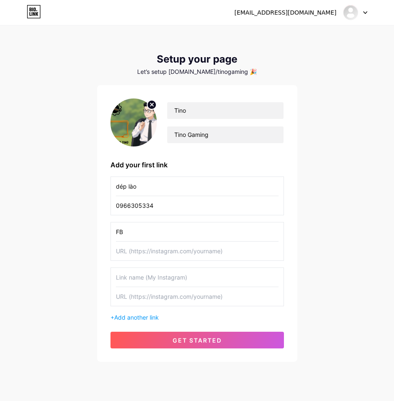 This screenshot has height=401, width=394. What do you see at coordinates (197, 59) in the screenshot?
I see `div: Setup your page` at bounding box center [197, 59].